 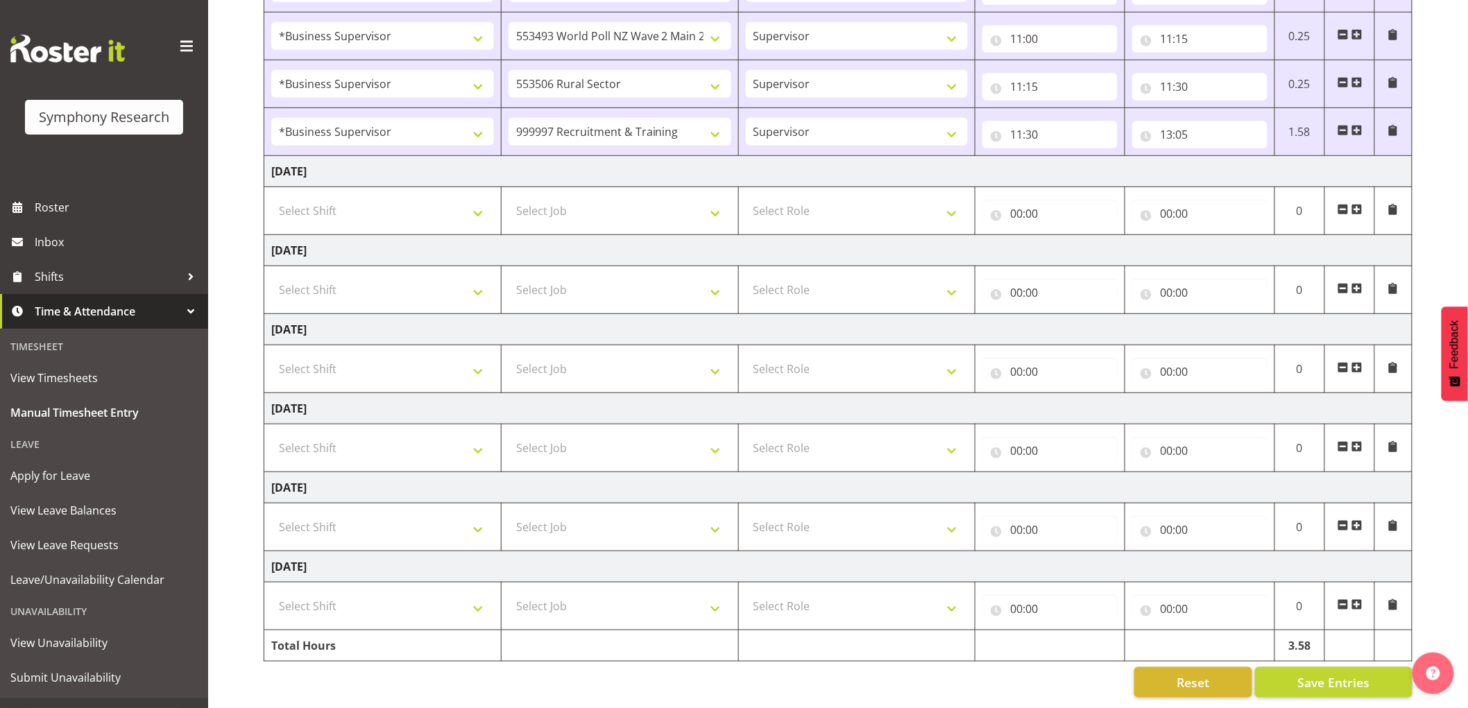 I want to click on button: Reset, so click(x=1193, y=683).